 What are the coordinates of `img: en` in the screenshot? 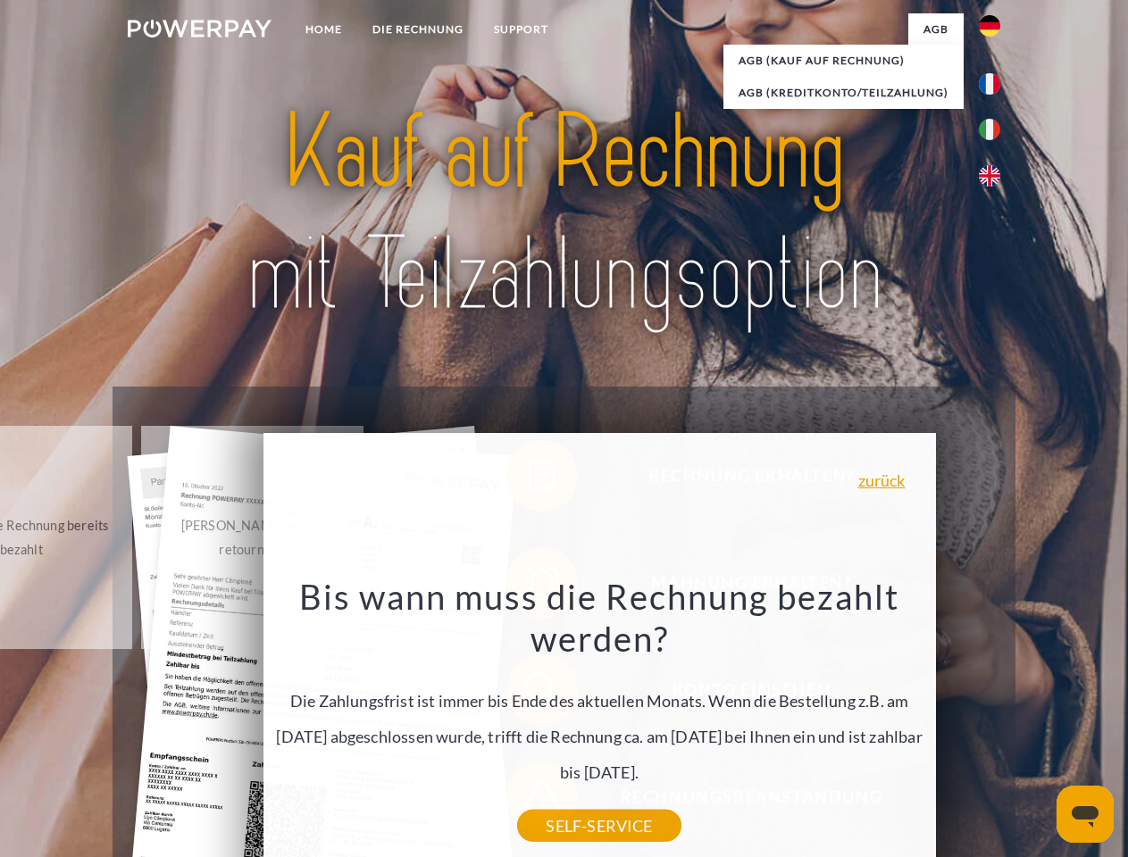 It's located at (990, 176).